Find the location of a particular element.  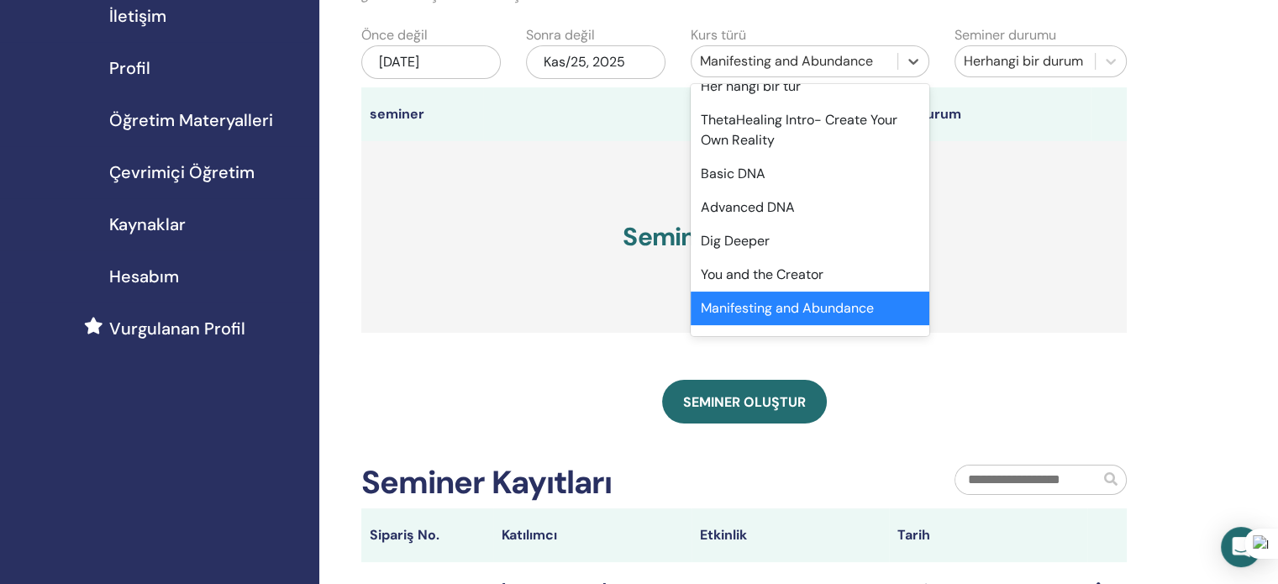

div: Basic DNA is located at coordinates (810, 174).